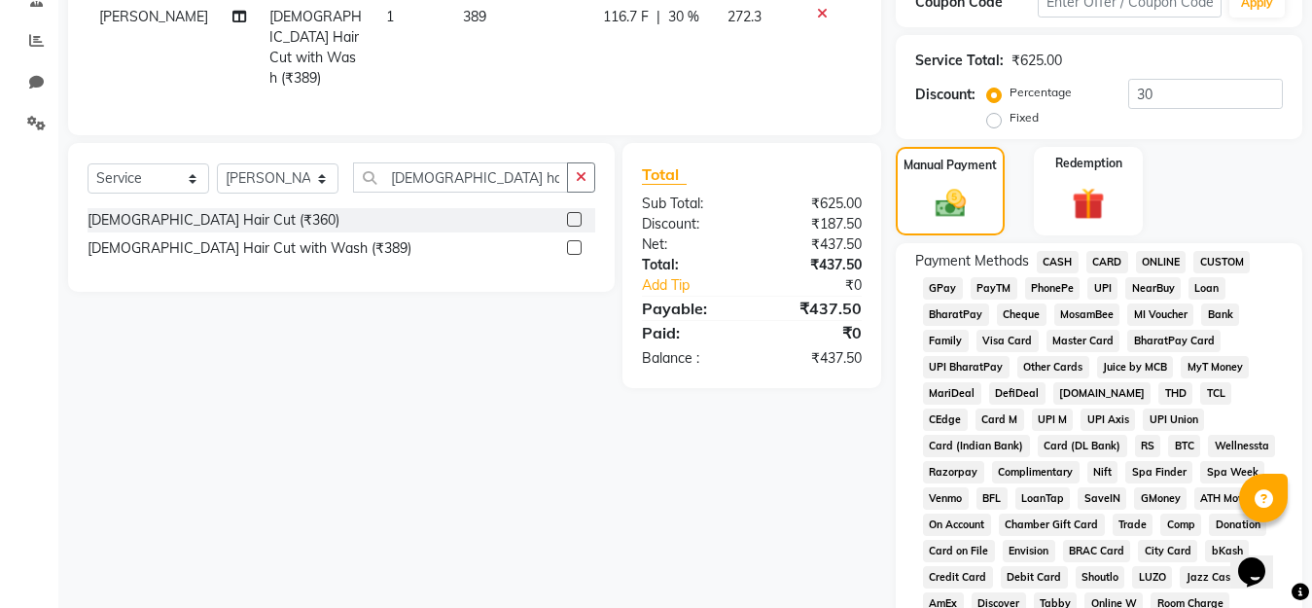 The image size is (1312, 608). I want to click on span: Family, so click(945, 340).